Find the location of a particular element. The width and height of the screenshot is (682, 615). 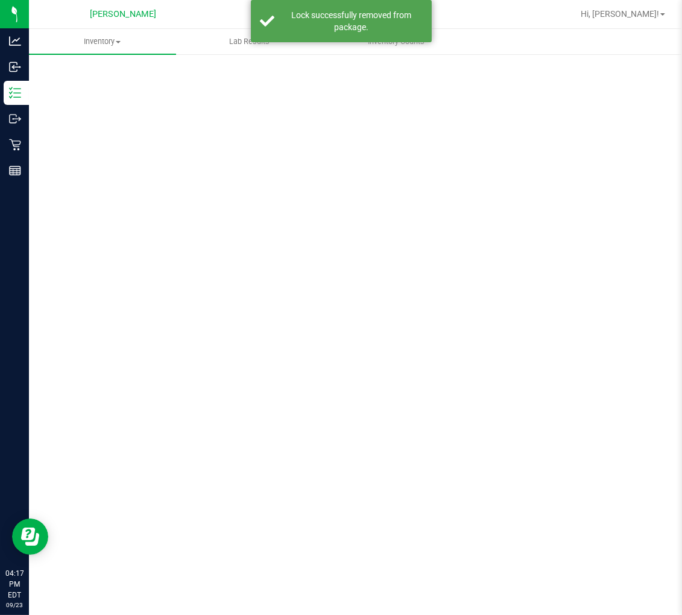

inline-svg: Inbound is located at coordinates (15, 67).